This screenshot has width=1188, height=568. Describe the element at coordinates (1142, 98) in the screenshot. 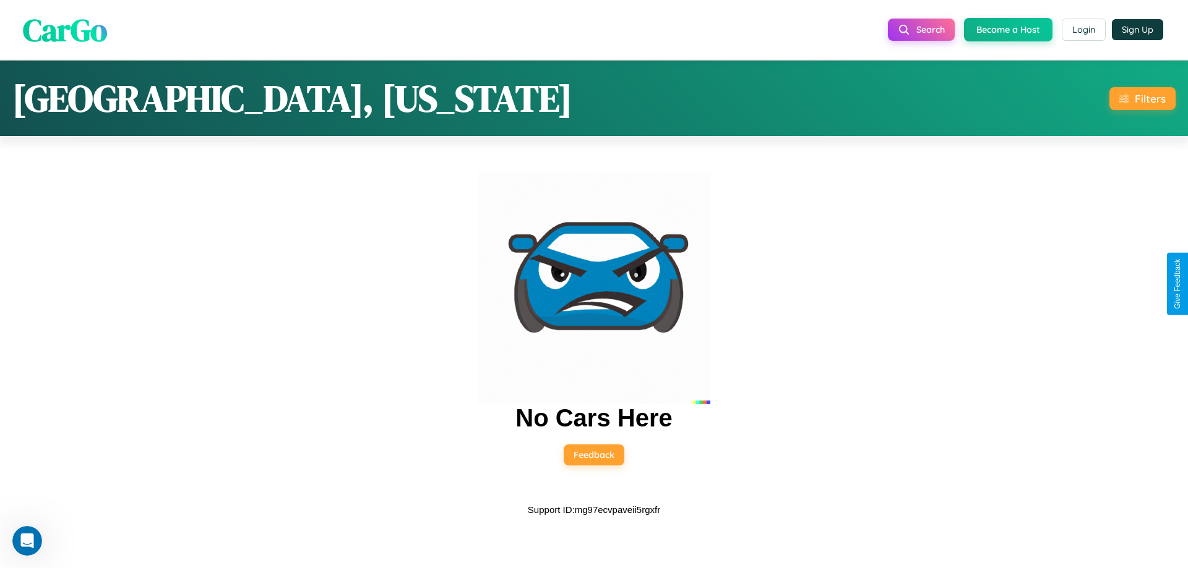

I see `button: Filters` at that location.